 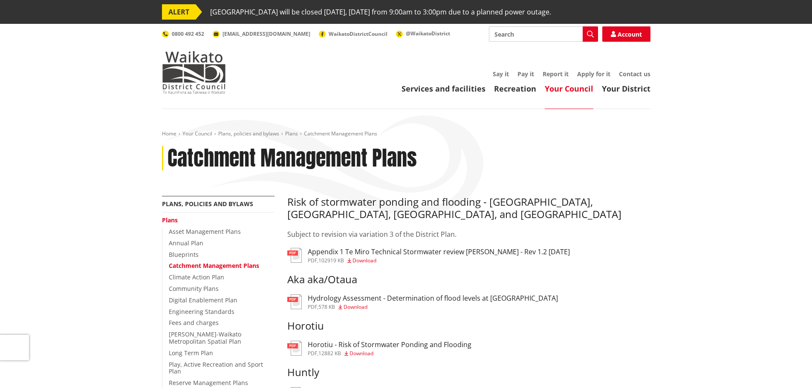 What do you see at coordinates (635, 74) in the screenshot?
I see `a: Contact us` at bounding box center [635, 74].